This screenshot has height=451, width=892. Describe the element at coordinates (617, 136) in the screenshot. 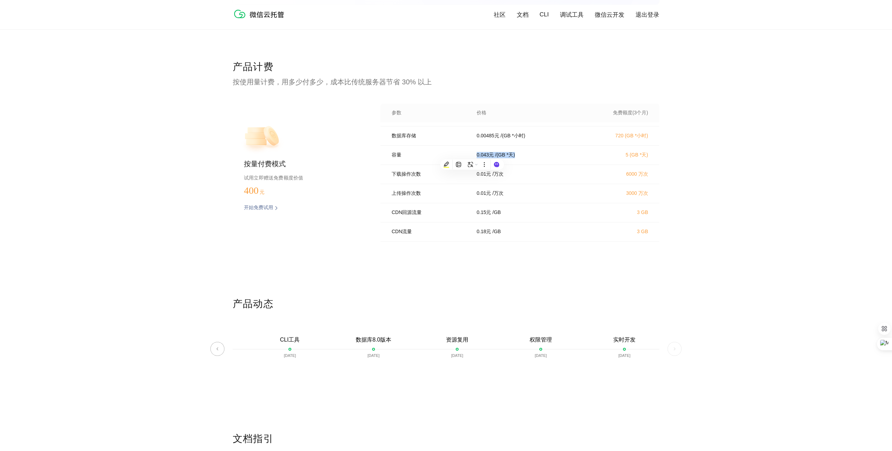

I see `p: 720 (GB *小时)` at that location.